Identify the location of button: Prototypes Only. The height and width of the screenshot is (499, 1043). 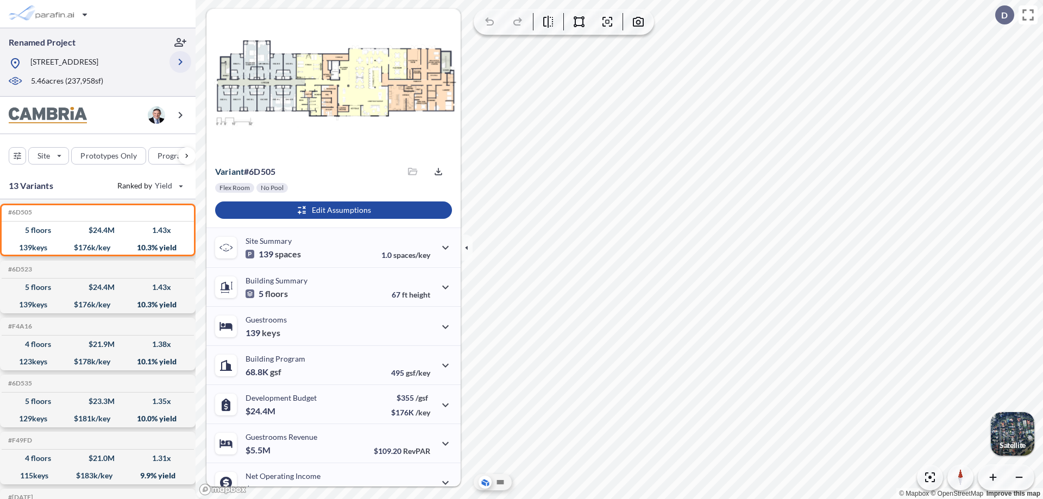
(109, 156).